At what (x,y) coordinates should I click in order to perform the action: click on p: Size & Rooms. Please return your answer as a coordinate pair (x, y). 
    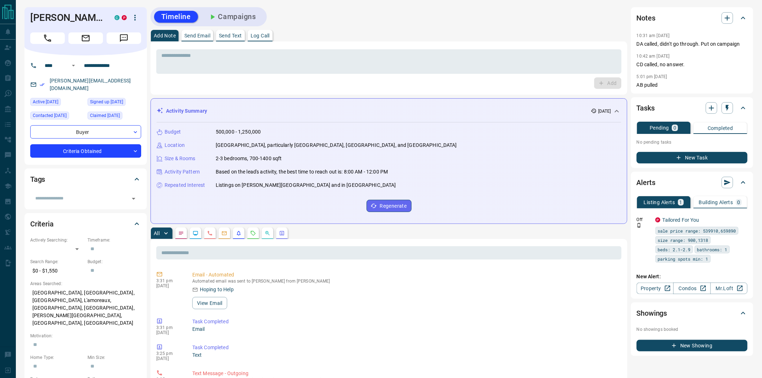
    Looking at the image, I should click on (180, 158).